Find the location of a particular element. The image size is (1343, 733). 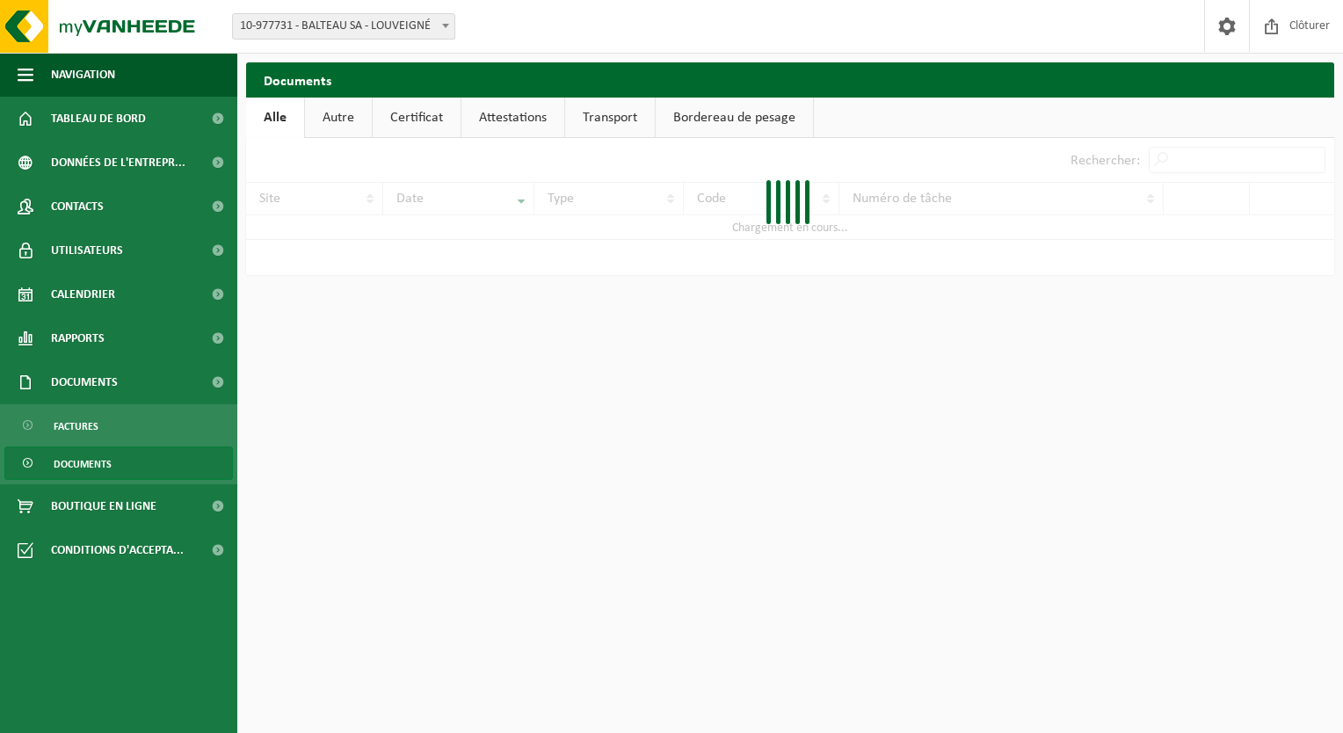

span: Navigation is located at coordinates (83, 75).